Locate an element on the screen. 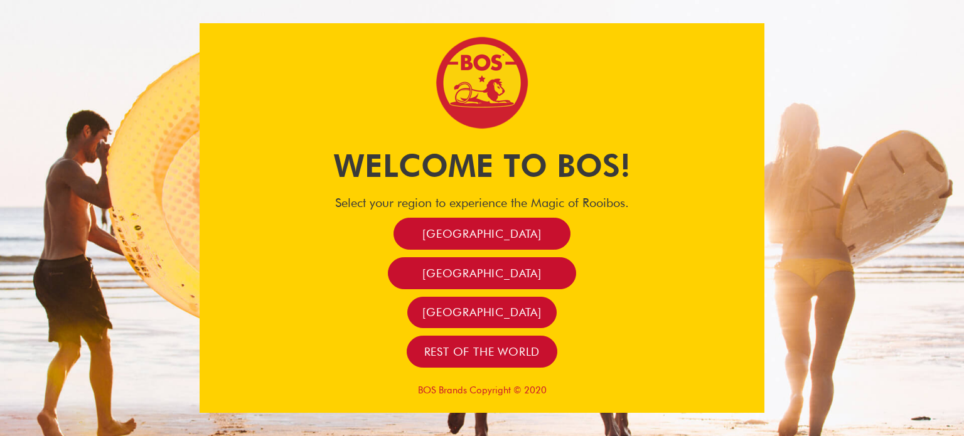  a: Rest of the world is located at coordinates (482, 351).